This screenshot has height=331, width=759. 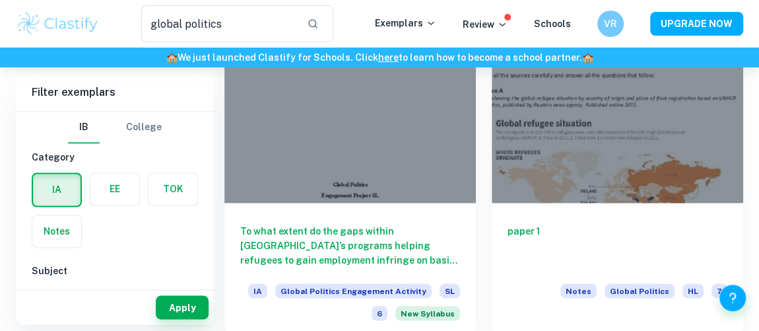 I want to click on button: Notes, so click(x=57, y=231).